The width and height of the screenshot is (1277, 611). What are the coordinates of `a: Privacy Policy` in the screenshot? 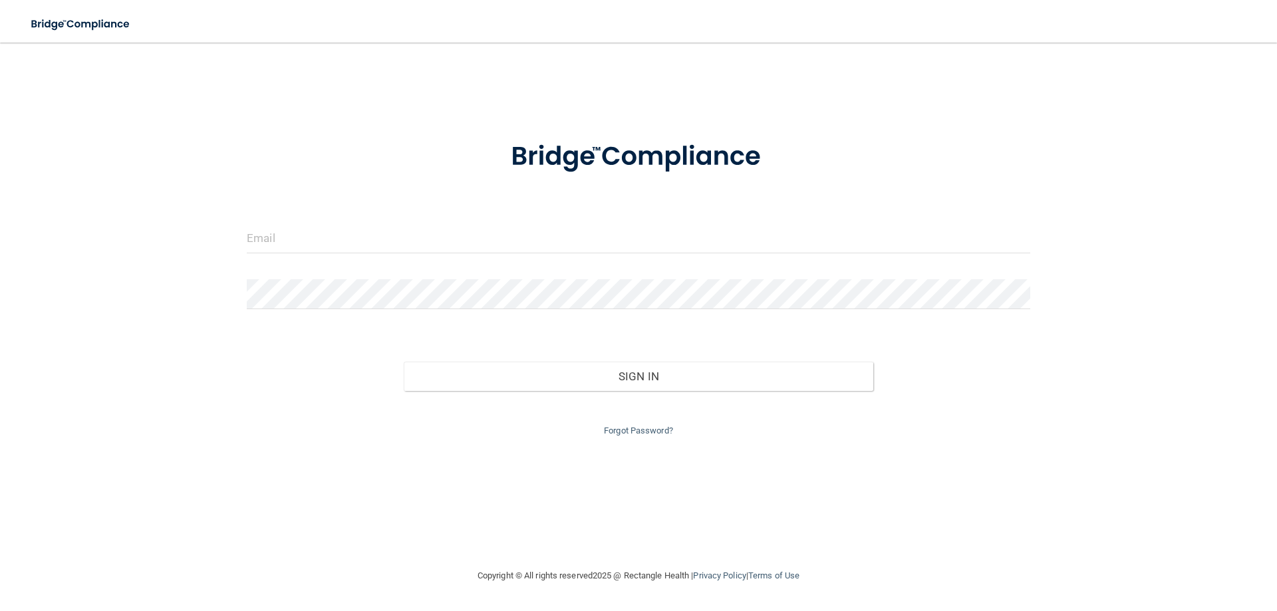 It's located at (719, 575).